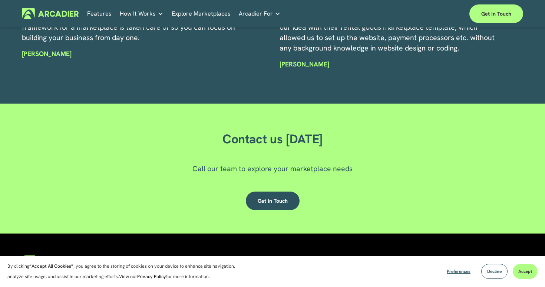 The height and width of the screenshot is (287, 545). Describe the element at coordinates (99, 13) in the screenshot. I see `a: Features` at that location.